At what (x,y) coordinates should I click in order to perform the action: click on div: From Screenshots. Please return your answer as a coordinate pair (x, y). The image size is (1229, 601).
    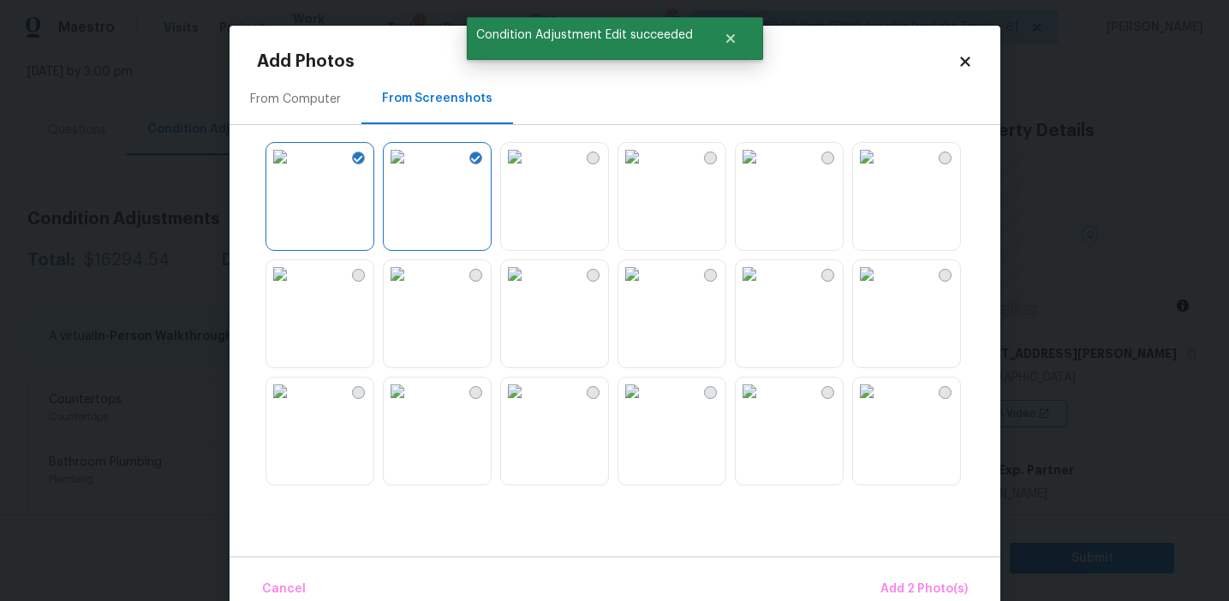
    Looking at the image, I should click on (437, 99).